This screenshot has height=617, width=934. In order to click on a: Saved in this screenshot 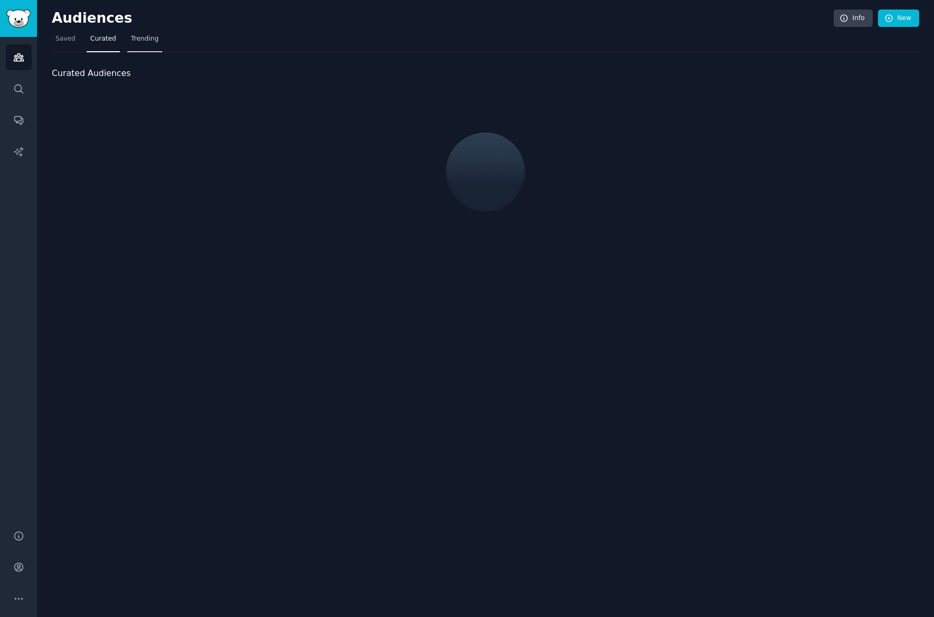, I will do `click(65, 41)`.